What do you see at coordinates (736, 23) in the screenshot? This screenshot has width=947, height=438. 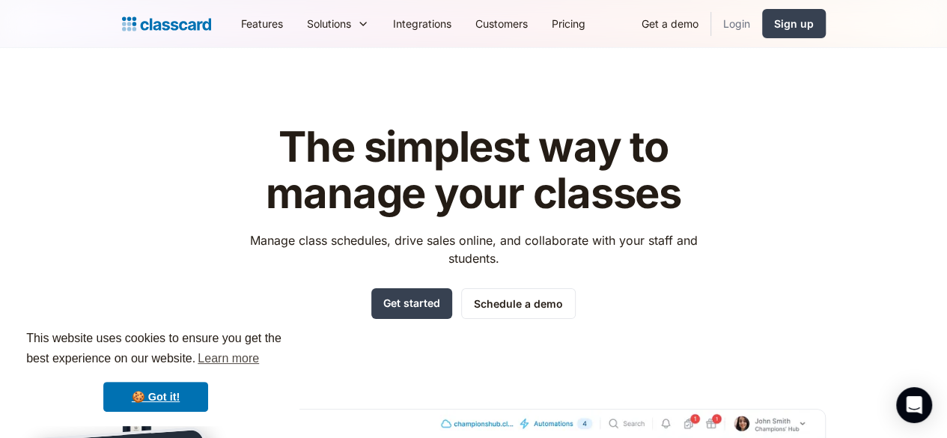 I see `a: Login` at bounding box center [736, 23].